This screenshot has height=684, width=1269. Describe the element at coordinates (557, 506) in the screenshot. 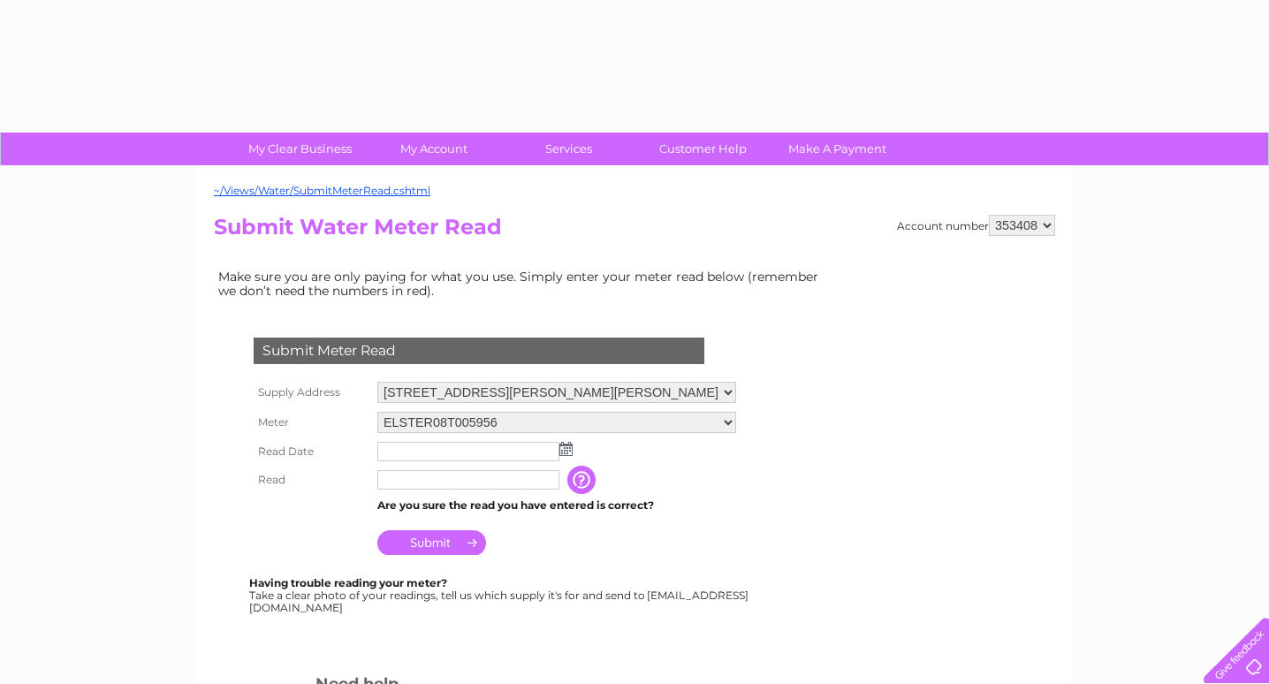

I see `td: Are you sure the read you have entered is correct?` at that location.